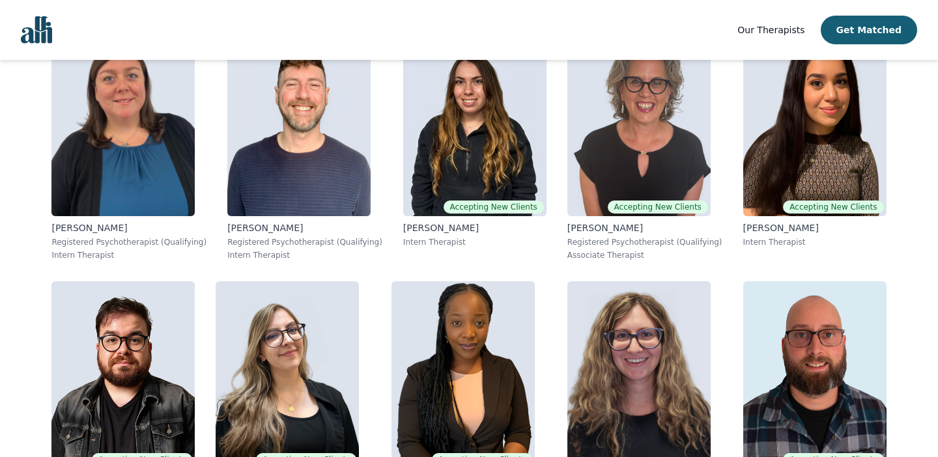 The height and width of the screenshot is (457, 938). Describe the element at coordinates (869, 30) in the screenshot. I see `a: Get Matched` at that location.